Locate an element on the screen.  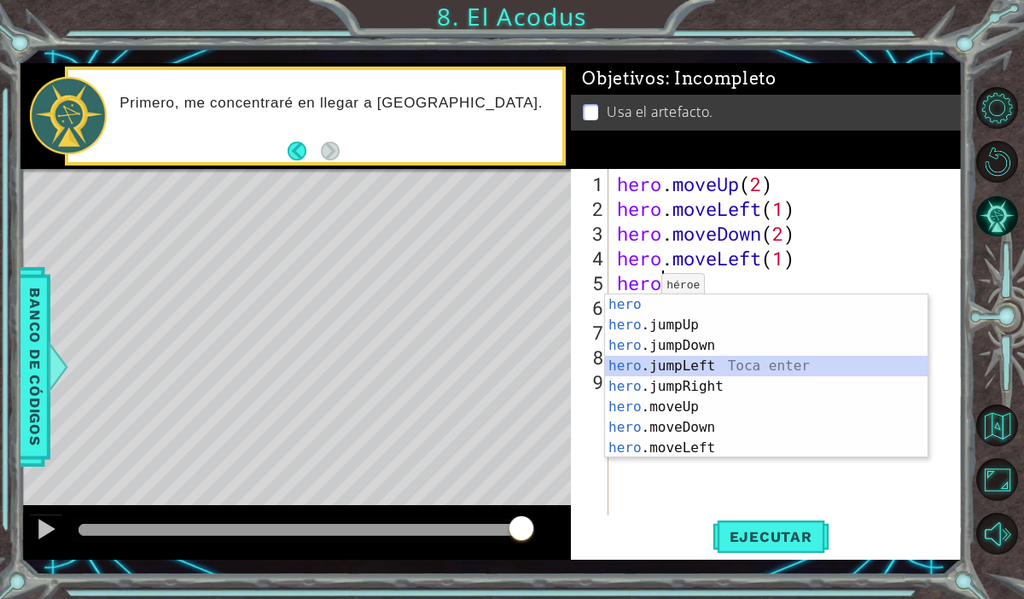
p: Usa el artefacto. is located at coordinates (660, 112).